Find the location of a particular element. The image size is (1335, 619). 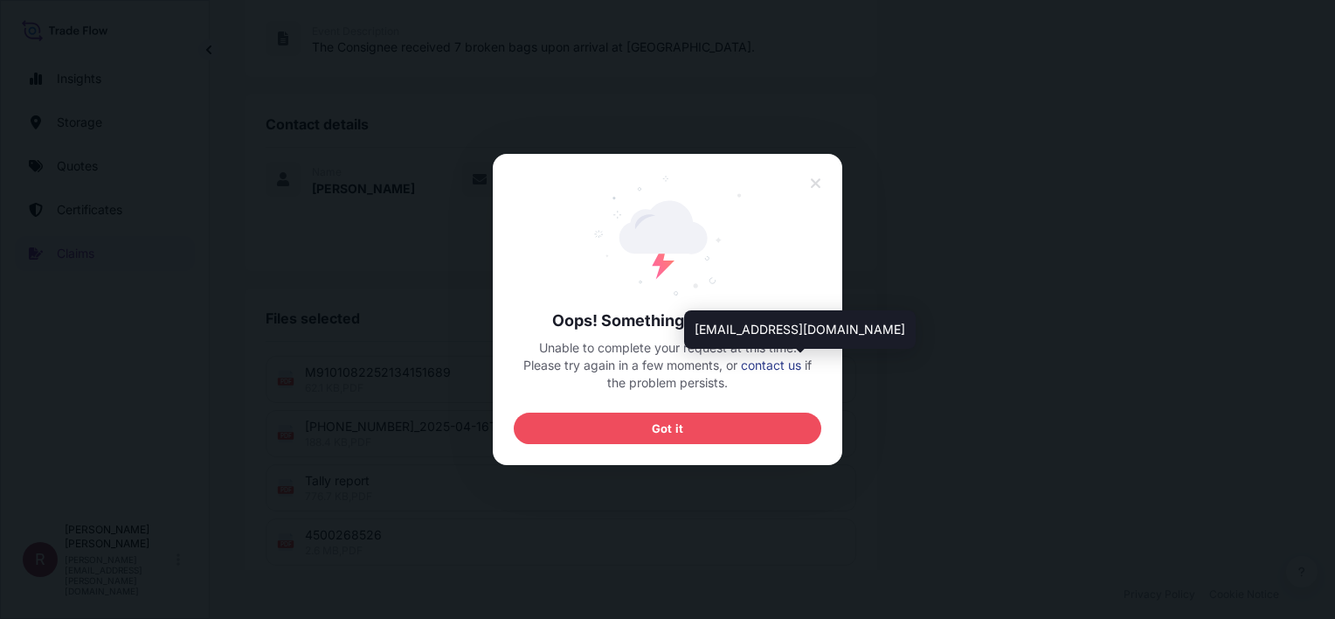

span: Unable to complete your request at this time. is located at coordinates (668, 348).